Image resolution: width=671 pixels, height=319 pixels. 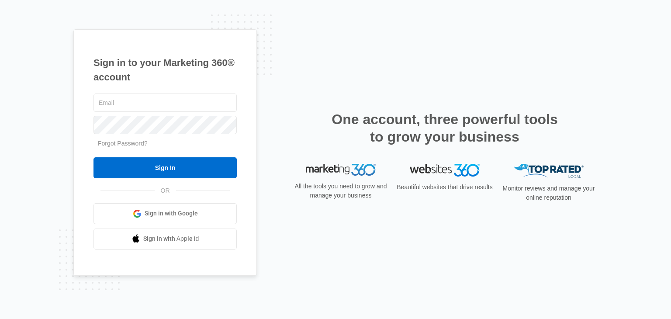 I want to click on span: Sign in with Apple Id, so click(x=171, y=238).